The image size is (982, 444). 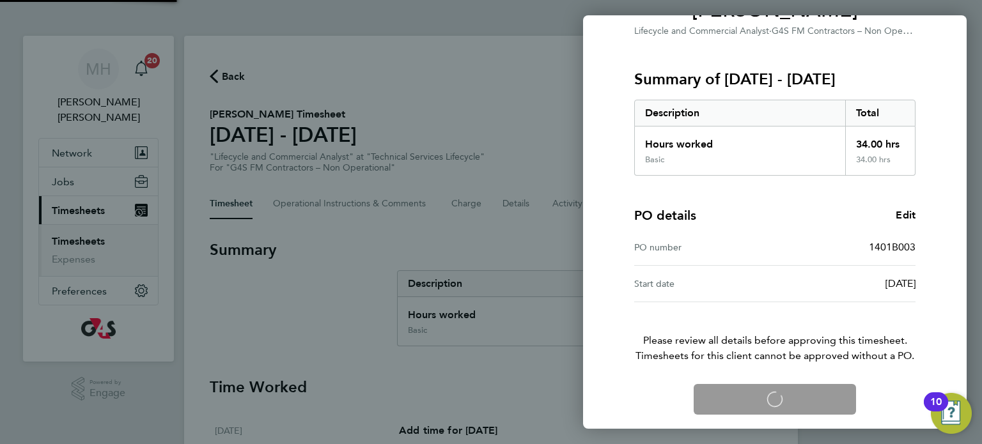 What do you see at coordinates (654, 160) in the screenshot?
I see `div: Basic` at bounding box center [654, 160].